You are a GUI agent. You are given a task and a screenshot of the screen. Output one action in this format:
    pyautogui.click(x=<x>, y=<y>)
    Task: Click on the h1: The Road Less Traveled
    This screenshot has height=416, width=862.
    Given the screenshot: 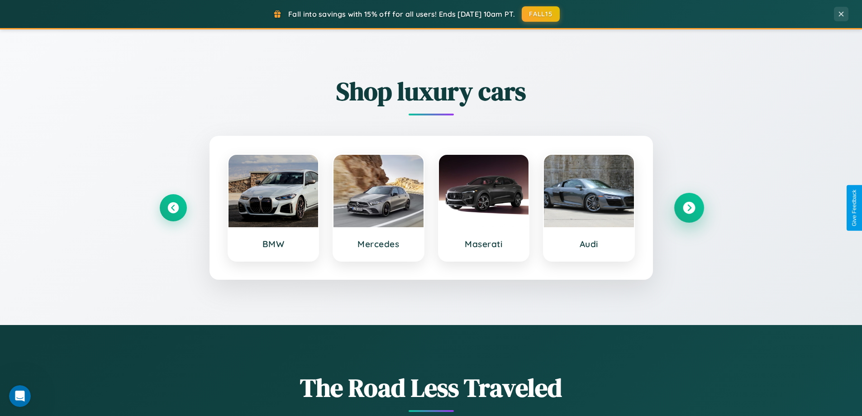 What is the action you would take?
    pyautogui.click(x=431, y=387)
    